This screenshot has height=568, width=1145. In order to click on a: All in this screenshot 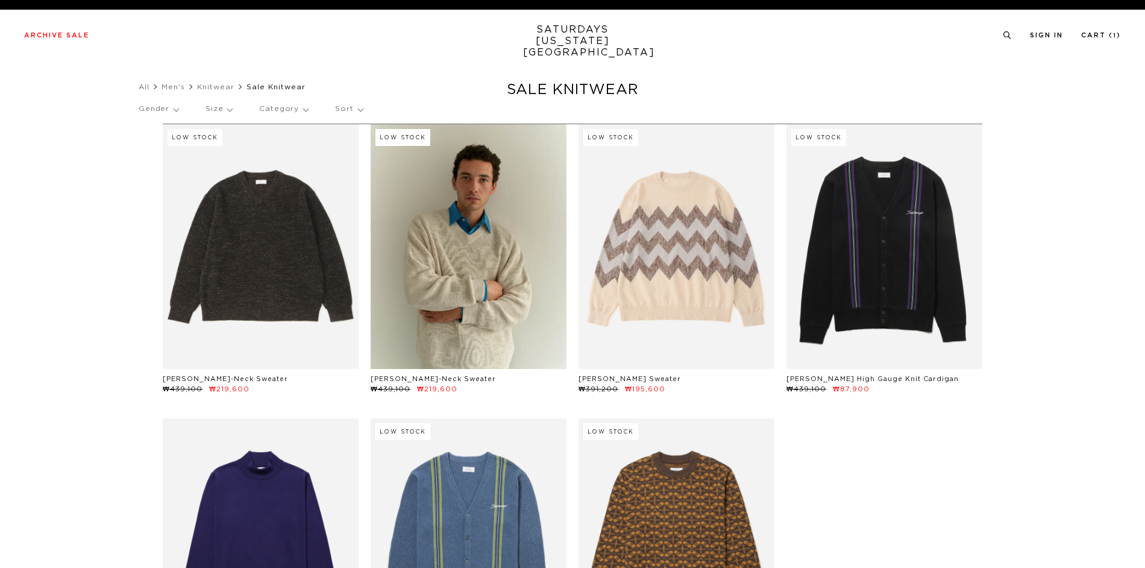, I will do `click(144, 87)`.